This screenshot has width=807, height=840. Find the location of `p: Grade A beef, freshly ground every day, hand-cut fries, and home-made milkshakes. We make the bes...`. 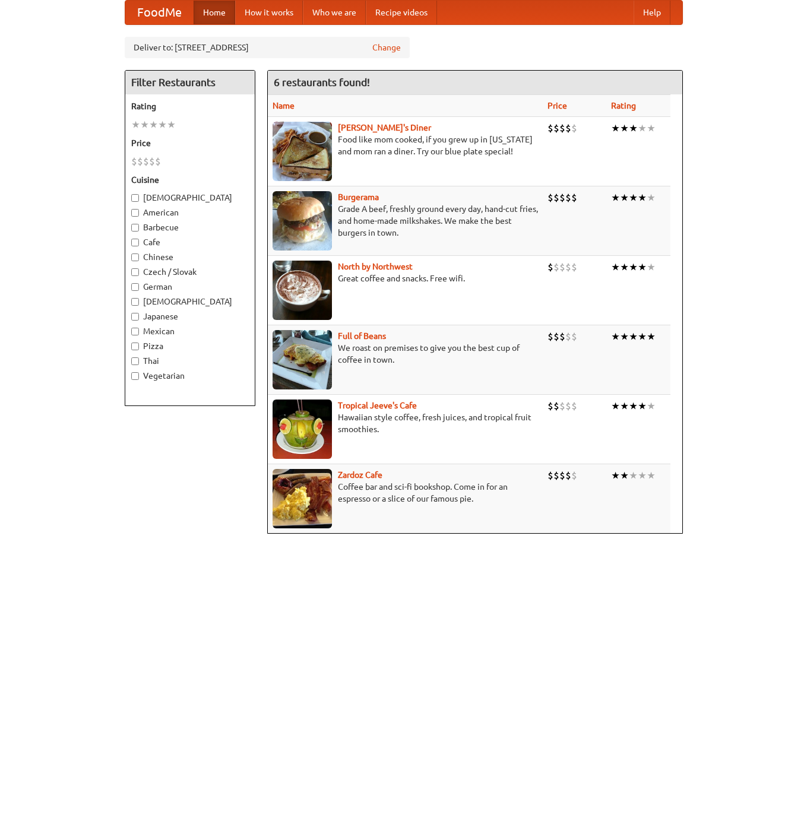

p: Grade A beef, freshly ground every day, hand-cut fries, and home-made milkshakes. We make the bes... is located at coordinates (405, 221).